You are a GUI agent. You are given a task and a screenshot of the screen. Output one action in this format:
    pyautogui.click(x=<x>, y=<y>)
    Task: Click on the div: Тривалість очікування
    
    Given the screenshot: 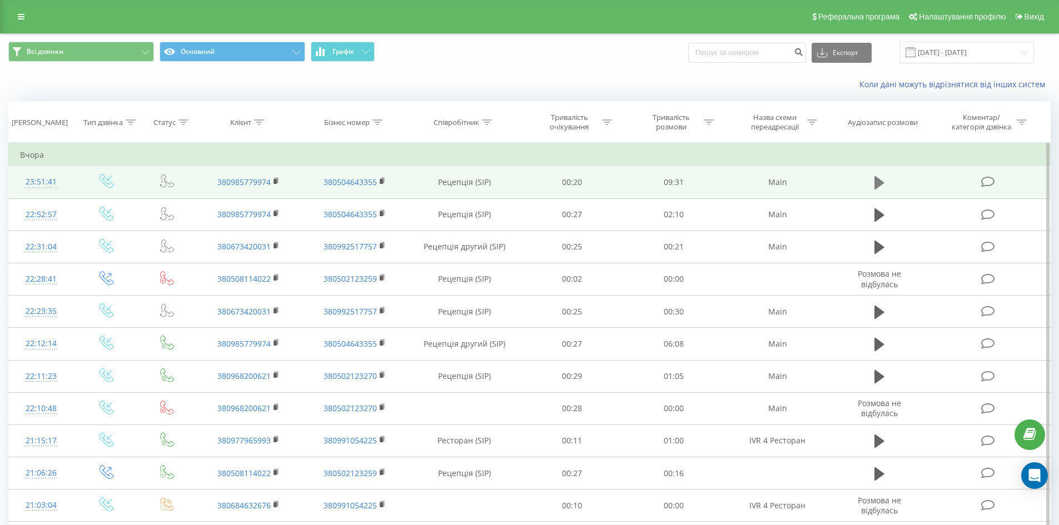 What is the action you would take?
    pyautogui.click(x=569, y=122)
    